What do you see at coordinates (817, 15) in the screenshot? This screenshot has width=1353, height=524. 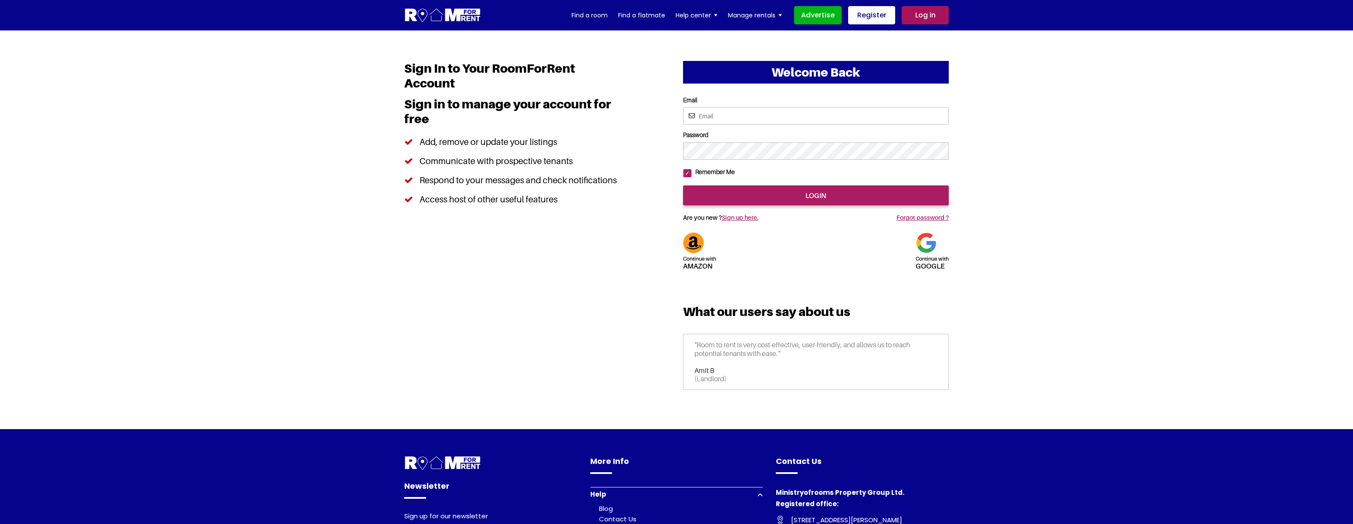 I see `a: Advertise` at bounding box center [817, 15].